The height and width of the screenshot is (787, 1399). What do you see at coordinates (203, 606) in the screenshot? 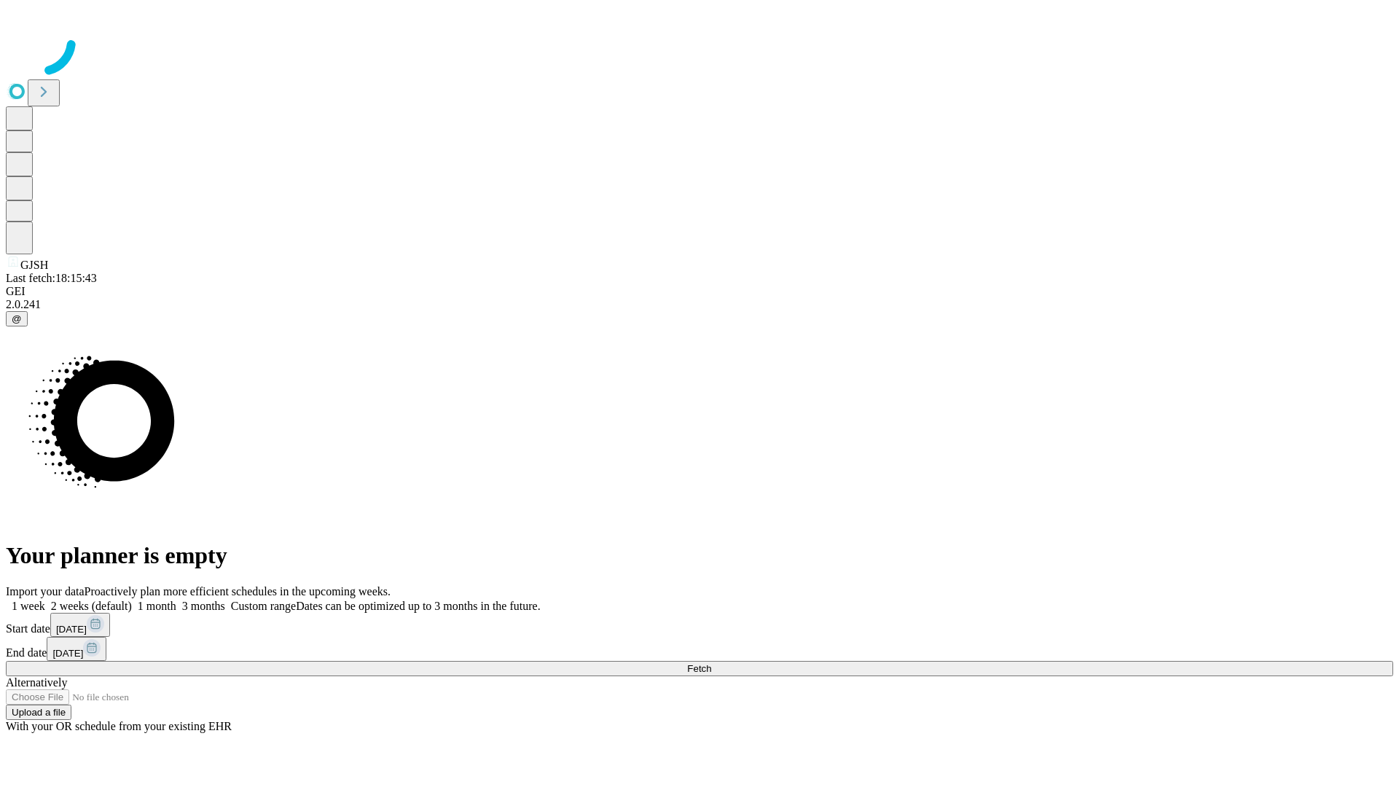
I see `span: 3 months` at bounding box center [203, 606].